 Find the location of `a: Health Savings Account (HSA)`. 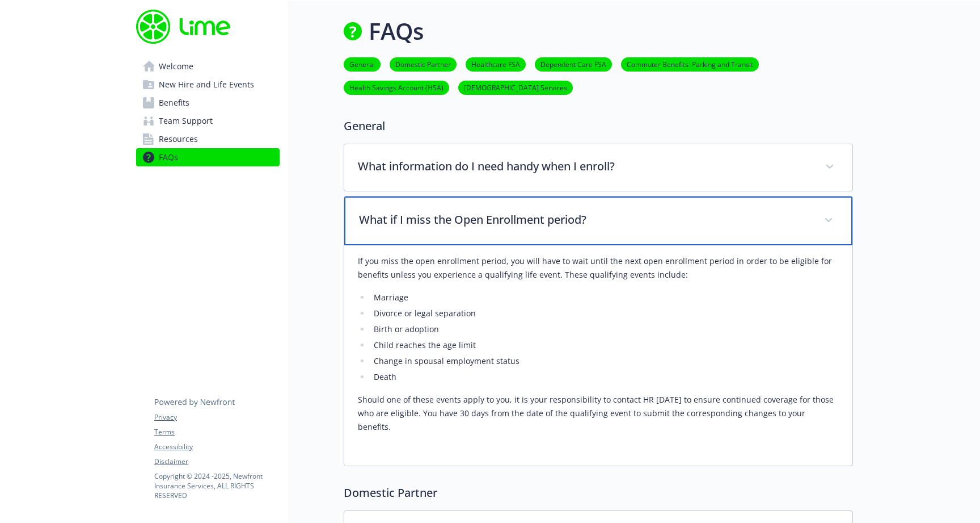

a: Health Savings Account (HSA) is located at coordinates (397, 87).